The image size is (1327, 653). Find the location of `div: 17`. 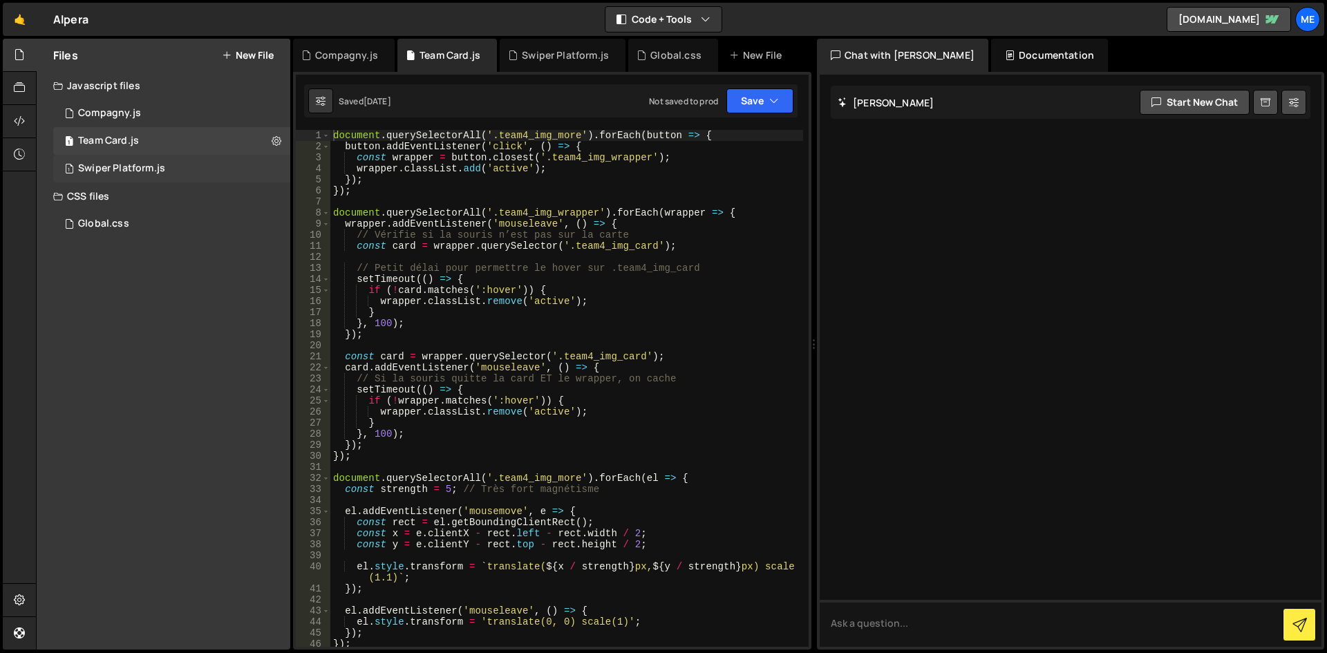

div: 17 is located at coordinates (313, 312).